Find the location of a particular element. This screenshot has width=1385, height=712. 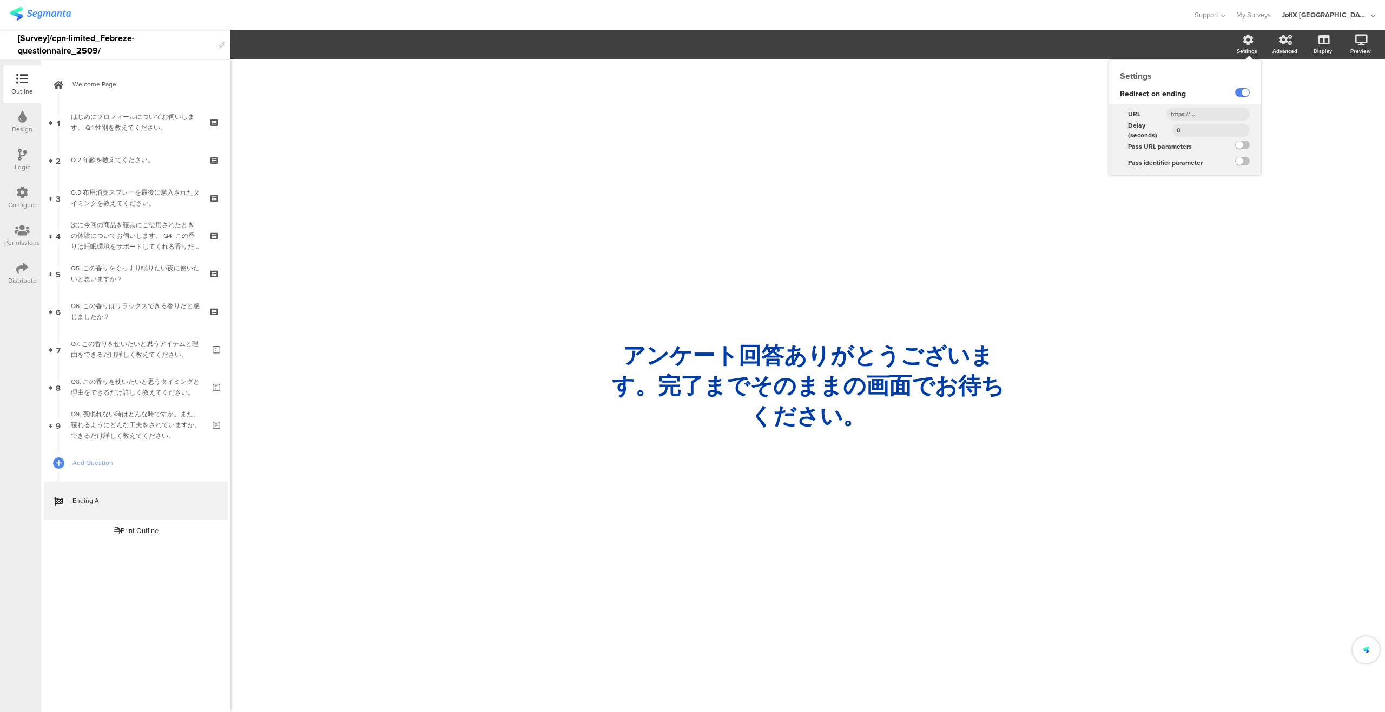

div: Preview is located at coordinates (1360, 51).